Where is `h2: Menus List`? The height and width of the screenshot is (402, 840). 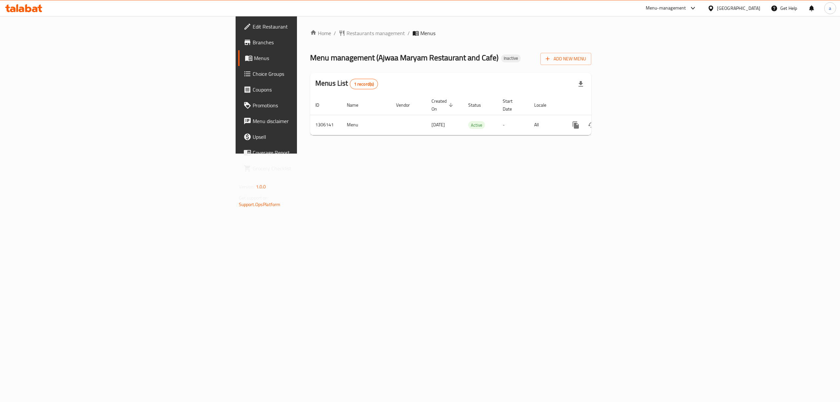
h2: Menus List is located at coordinates (347, 84).